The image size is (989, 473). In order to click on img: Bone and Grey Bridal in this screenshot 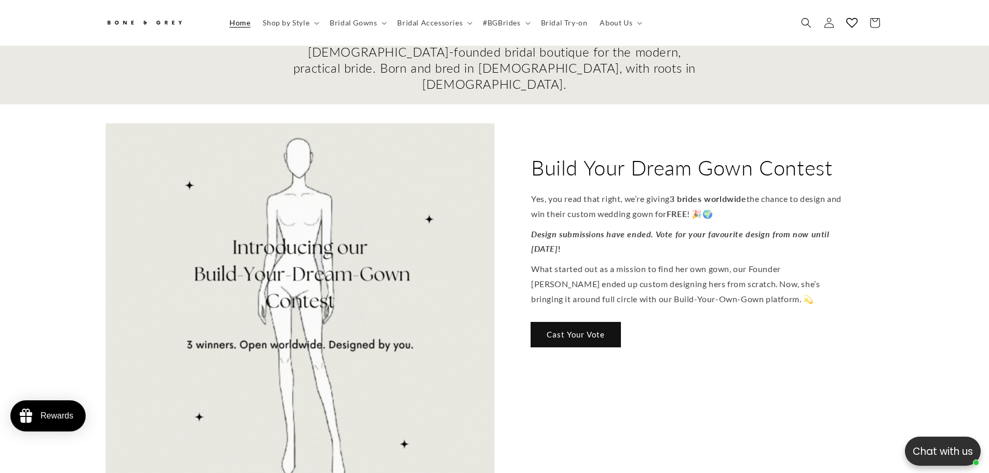, I will do `click(144, 23)`.